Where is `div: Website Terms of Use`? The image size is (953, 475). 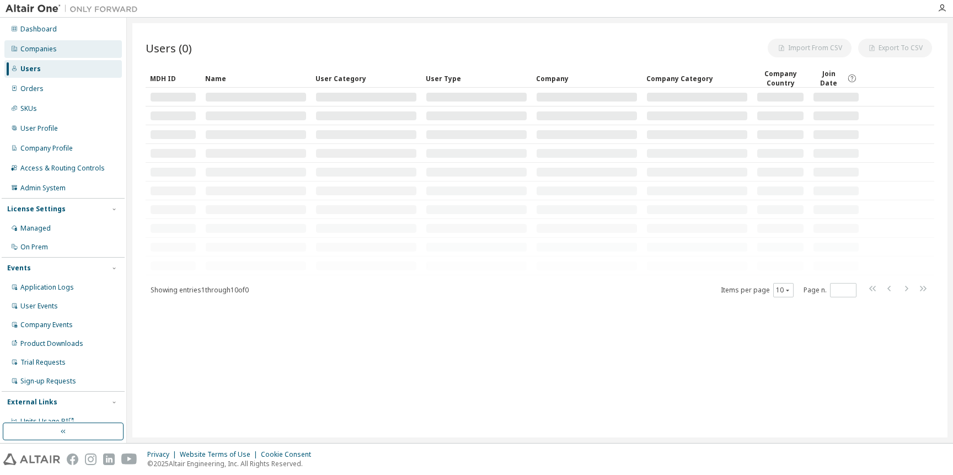 div: Website Terms of Use is located at coordinates (220, 454).